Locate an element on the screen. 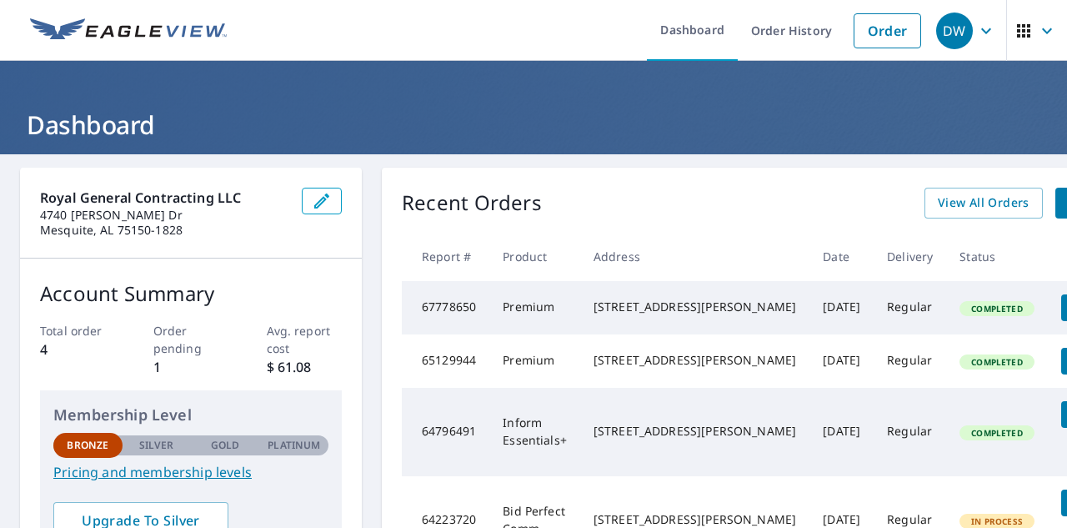 The image size is (1067, 528). p: Bronze is located at coordinates (88, 445).